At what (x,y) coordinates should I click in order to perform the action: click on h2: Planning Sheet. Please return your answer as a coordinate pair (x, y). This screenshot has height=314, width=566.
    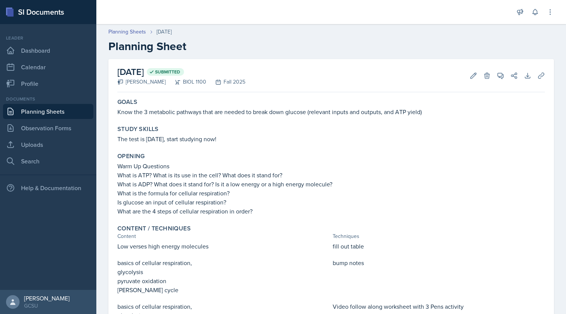
    Looking at the image, I should click on (331, 46).